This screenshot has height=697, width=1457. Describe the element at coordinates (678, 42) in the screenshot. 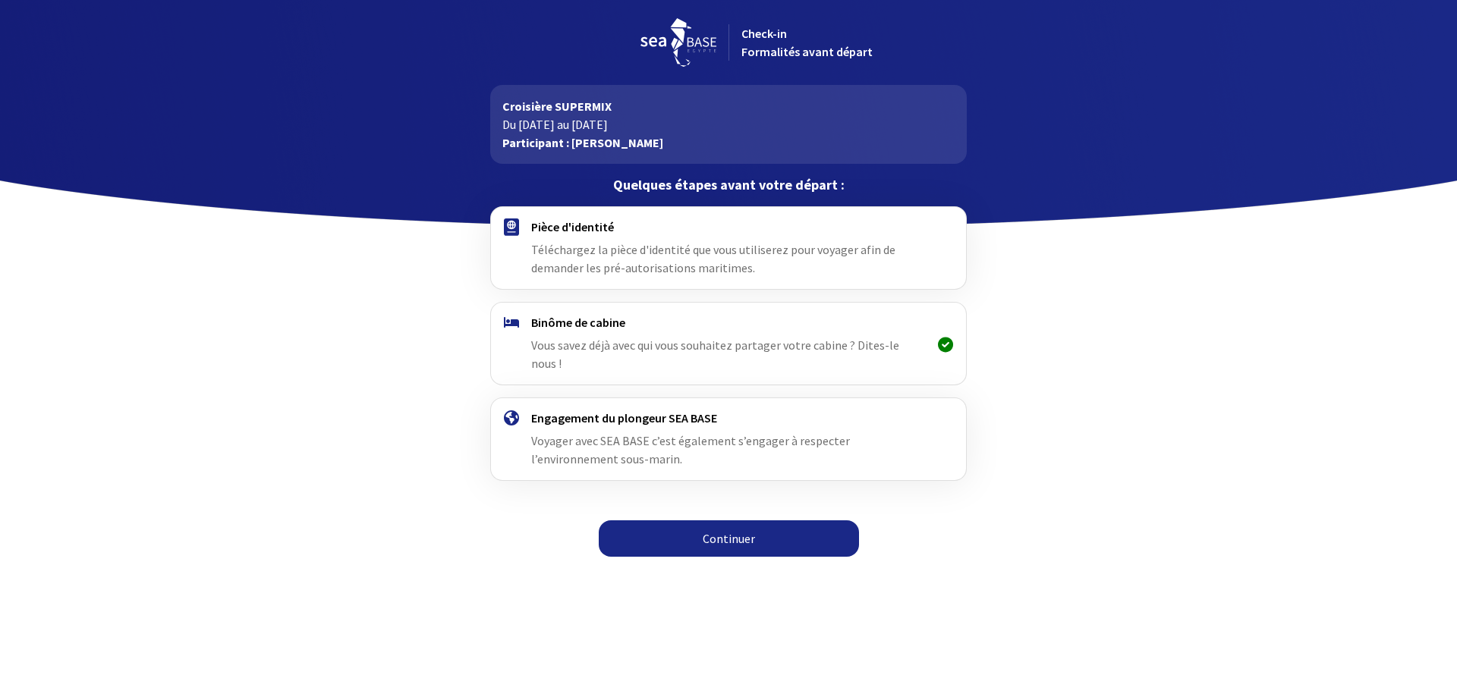

I see `img: logo_seabase.svg` at that location.